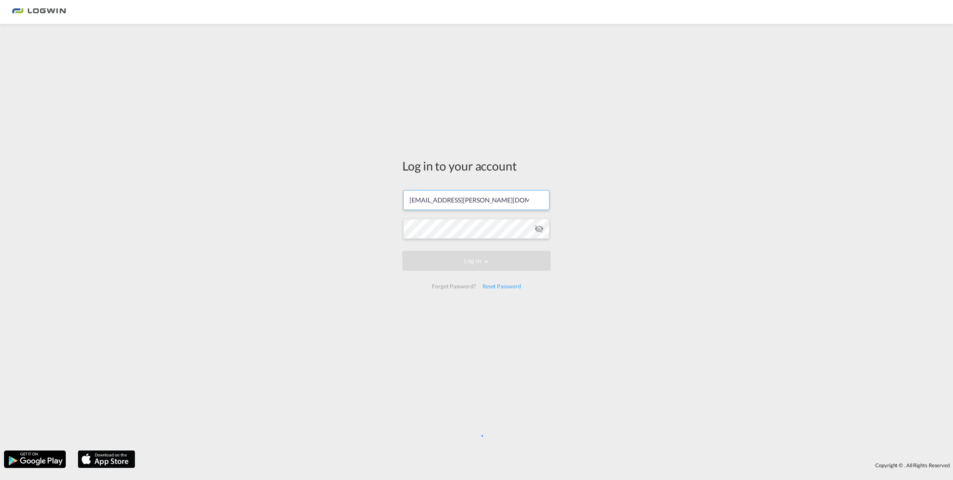 The width and height of the screenshot is (953, 480). What do you see at coordinates (107, 459) in the screenshot?
I see `img: apple.png` at bounding box center [107, 459].